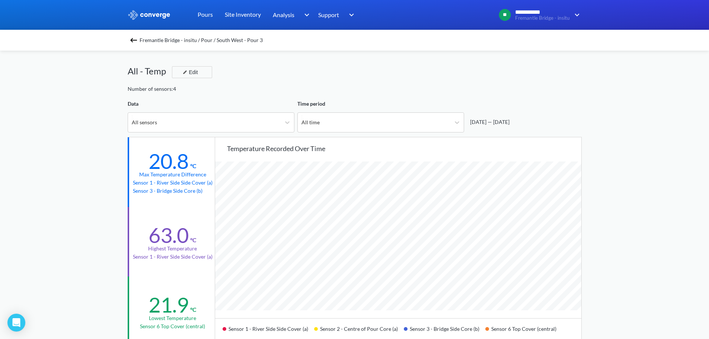 Image resolution: width=709 pixels, height=339 pixels. I want to click on button: Edit, so click(192, 72).